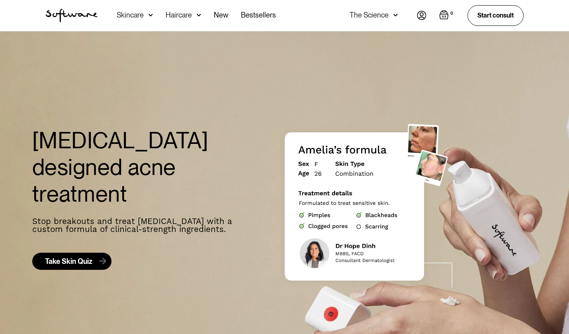 The image size is (569, 334). Describe the element at coordinates (369, 15) in the screenshot. I see `div: The Science` at that location.